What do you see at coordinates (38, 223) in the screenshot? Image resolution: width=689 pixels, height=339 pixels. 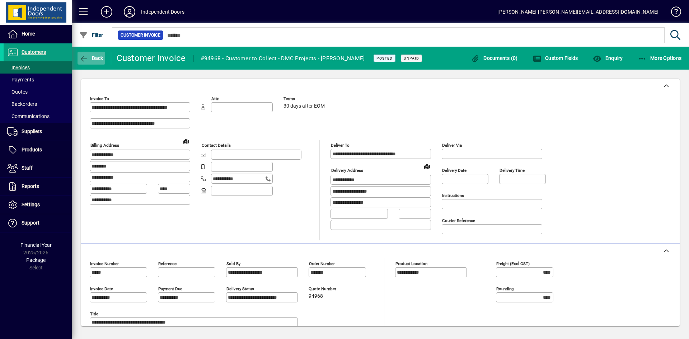 I see `a: Support` at bounding box center [38, 223].